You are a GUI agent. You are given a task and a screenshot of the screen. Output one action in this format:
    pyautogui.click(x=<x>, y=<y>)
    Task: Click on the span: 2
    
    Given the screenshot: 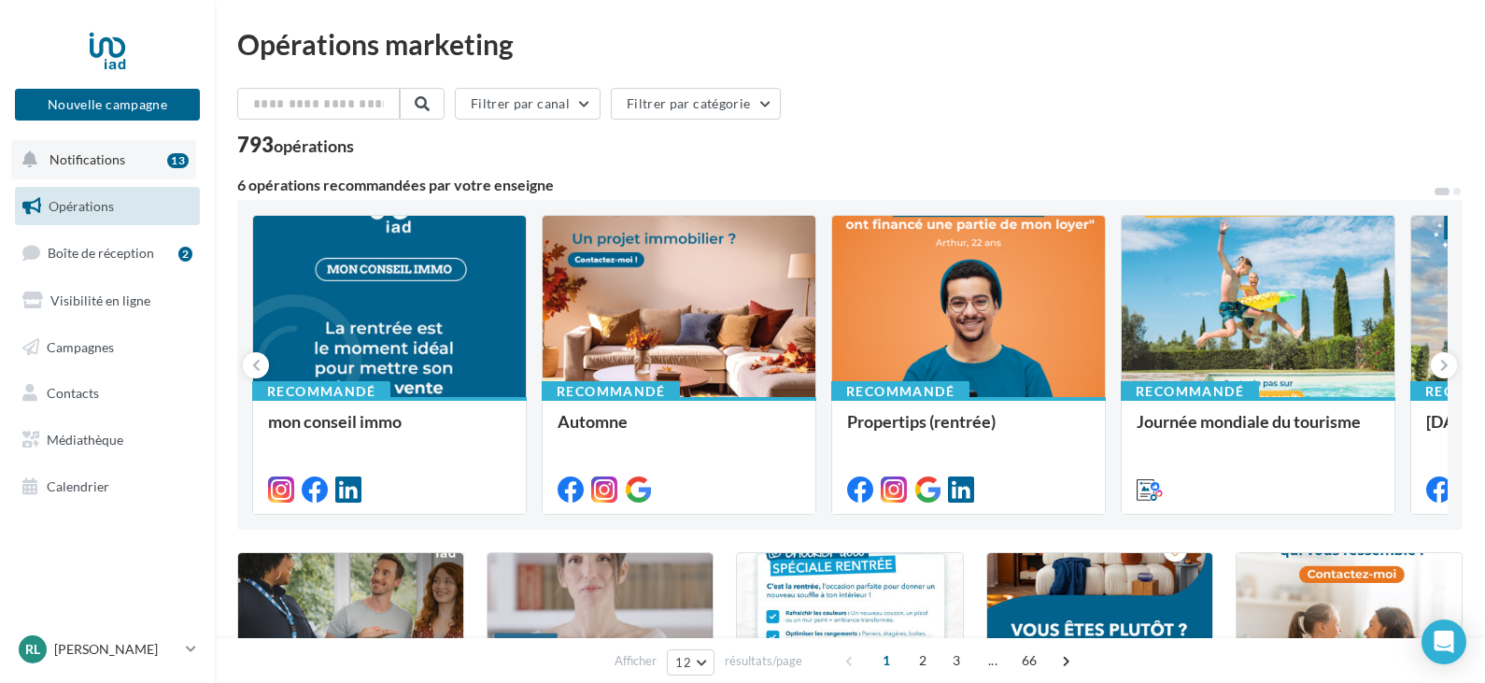 What is the action you would take?
    pyautogui.click(x=923, y=660)
    